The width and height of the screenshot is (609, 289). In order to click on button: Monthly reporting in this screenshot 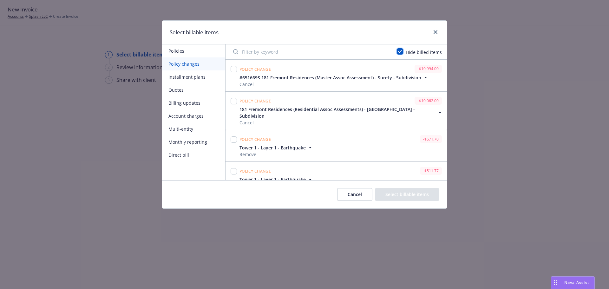, I will do `click(193, 142)`.